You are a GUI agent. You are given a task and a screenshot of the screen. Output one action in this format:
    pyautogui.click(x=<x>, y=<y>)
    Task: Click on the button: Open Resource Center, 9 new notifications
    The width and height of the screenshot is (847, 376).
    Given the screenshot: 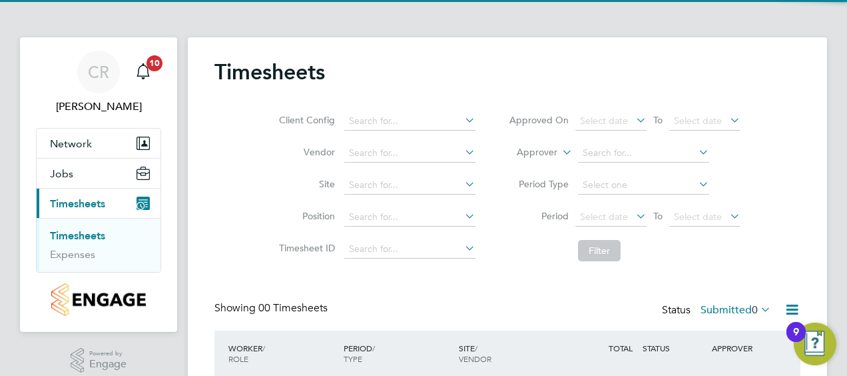 What is the action you would take?
    pyautogui.click(x=815, y=344)
    